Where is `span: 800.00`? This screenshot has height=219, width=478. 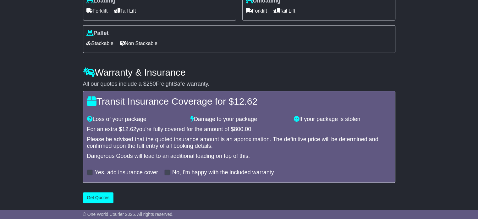 span: 800.00 is located at coordinates (242, 129).